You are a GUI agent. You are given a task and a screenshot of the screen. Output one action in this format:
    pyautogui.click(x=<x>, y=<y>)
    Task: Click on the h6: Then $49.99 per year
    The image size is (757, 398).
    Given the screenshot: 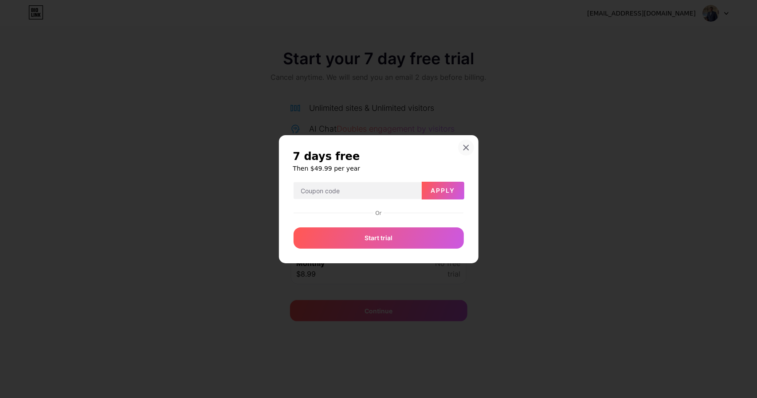 What is the action you would take?
    pyautogui.click(x=379, y=168)
    